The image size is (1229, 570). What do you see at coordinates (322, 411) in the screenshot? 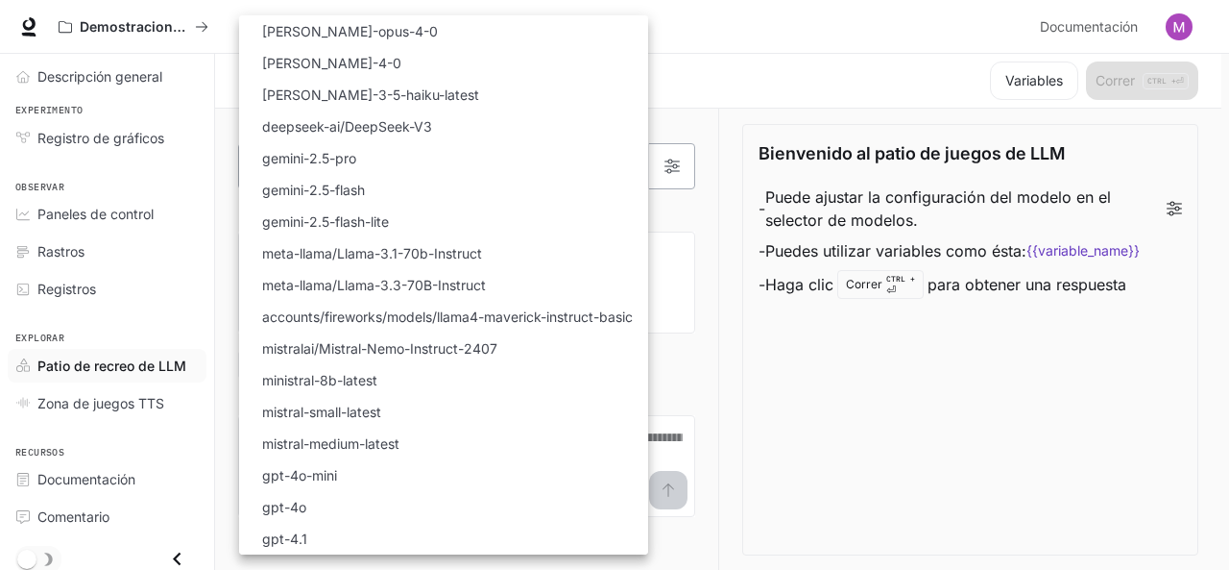
I see `p: mistral-small-latest` at bounding box center [322, 411].